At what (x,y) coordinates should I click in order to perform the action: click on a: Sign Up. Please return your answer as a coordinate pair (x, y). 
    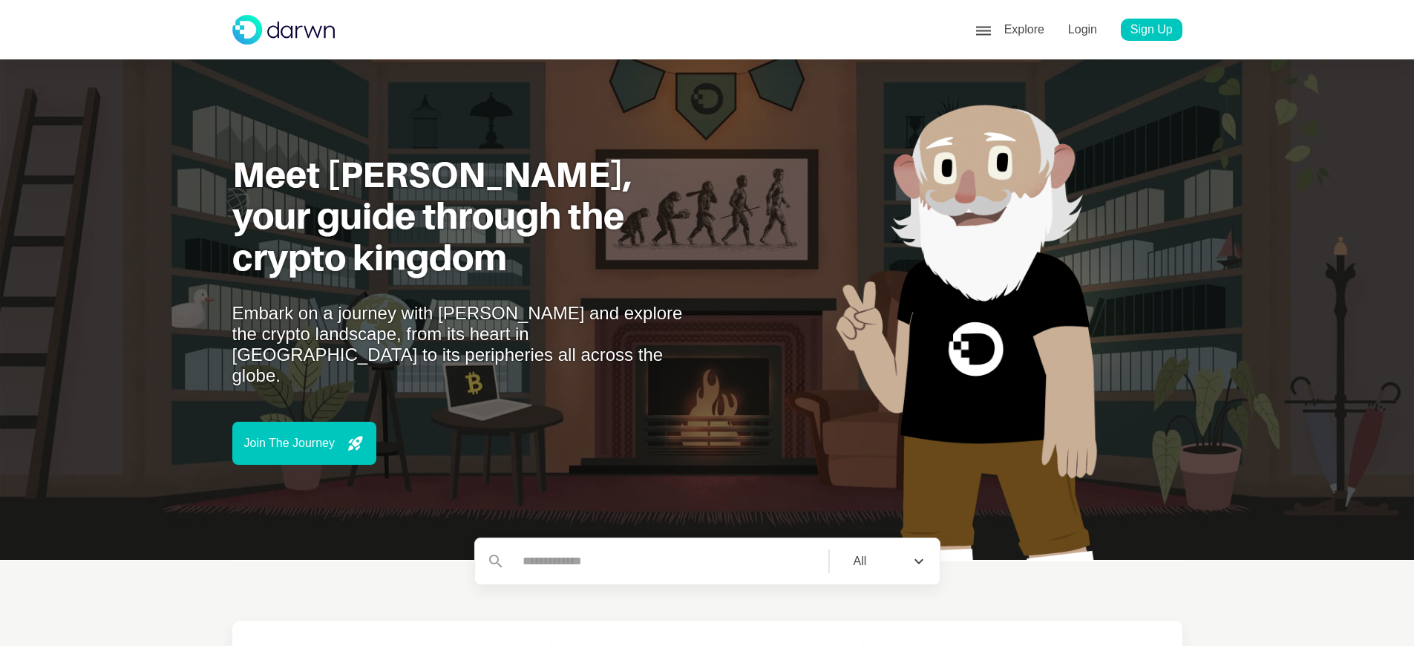
    Looking at the image, I should click on (1151, 30).